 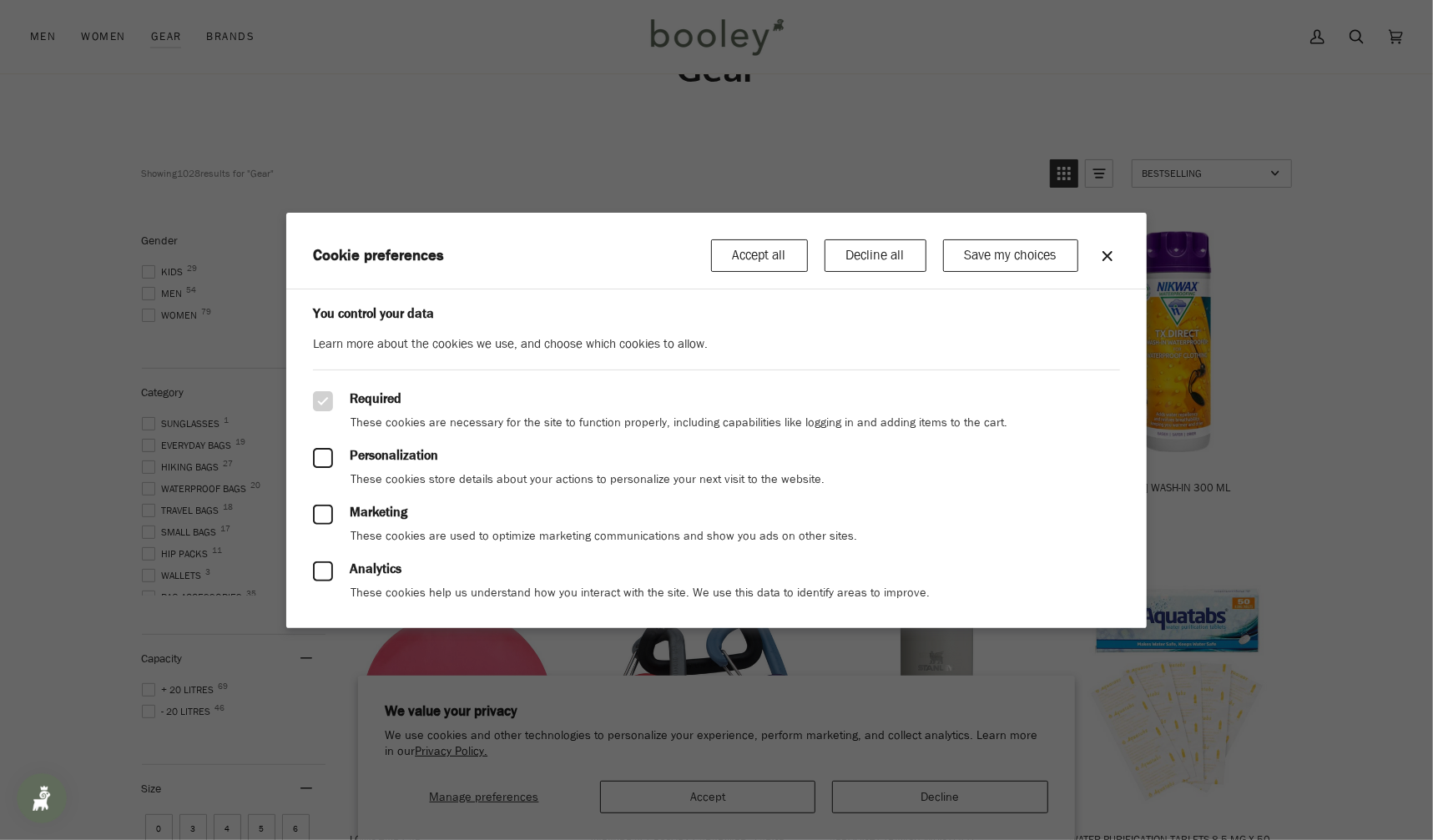 What do you see at coordinates (716, 480) in the screenshot?
I see `p: These cookies store details about your actions to personalize your next visit to the website.` at bounding box center [716, 480].